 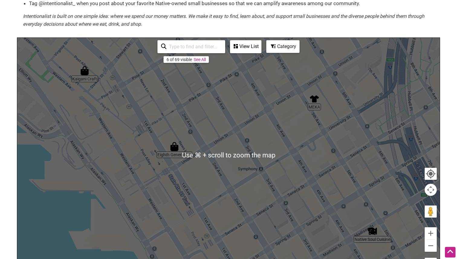 I want to click on div: See a list of the visible businesses, so click(x=246, y=47).